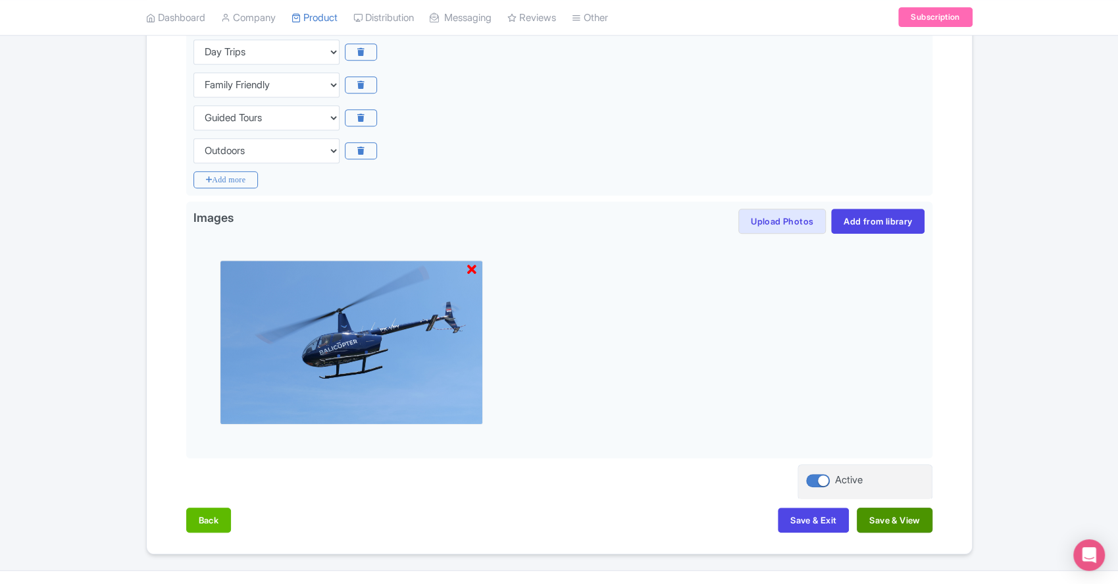 The width and height of the screenshot is (1118, 584). What do you see at coordinates (895, 520) in the screenshot?
I see `button: Save & View` at bounding box center [895, 520].